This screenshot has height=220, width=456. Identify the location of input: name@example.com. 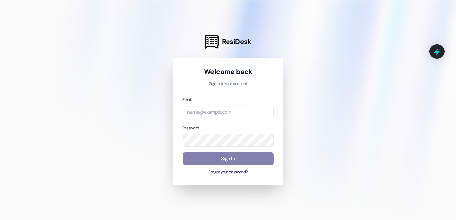
(228, 112).